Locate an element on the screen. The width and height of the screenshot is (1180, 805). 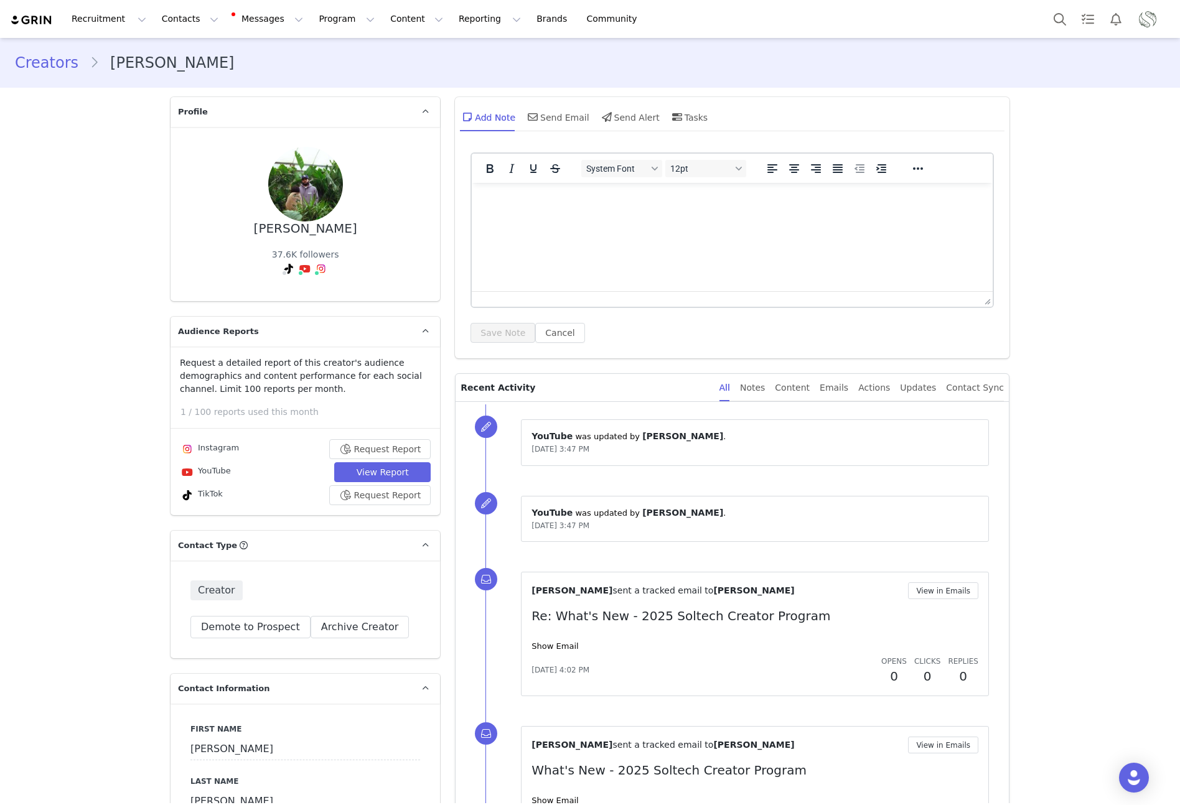
button: Archive Creator is located at coordinates (360, 627).